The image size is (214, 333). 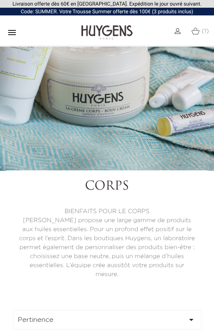 I want to click on span: (1), so click(x=205, y=31).